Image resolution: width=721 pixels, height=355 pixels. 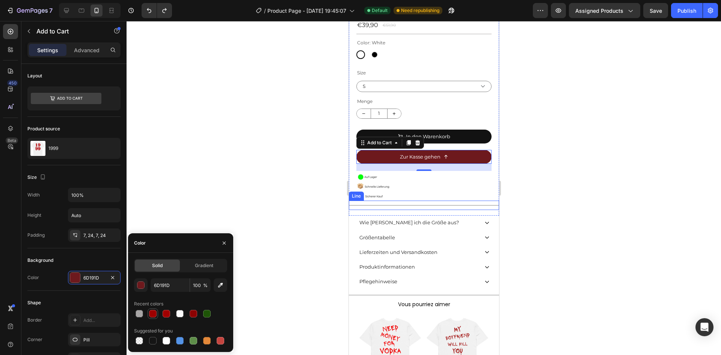 I want to click on input: Eg: FFFFFF, so click(x=170, y=285).